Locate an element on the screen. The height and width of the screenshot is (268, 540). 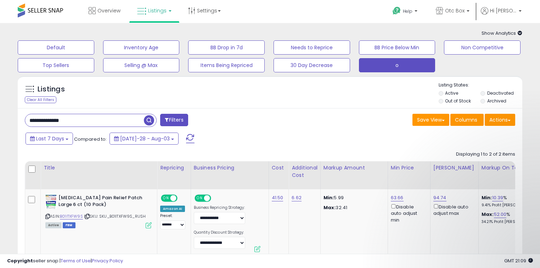
button: Top Sellers is located at coordinates (56, 65).